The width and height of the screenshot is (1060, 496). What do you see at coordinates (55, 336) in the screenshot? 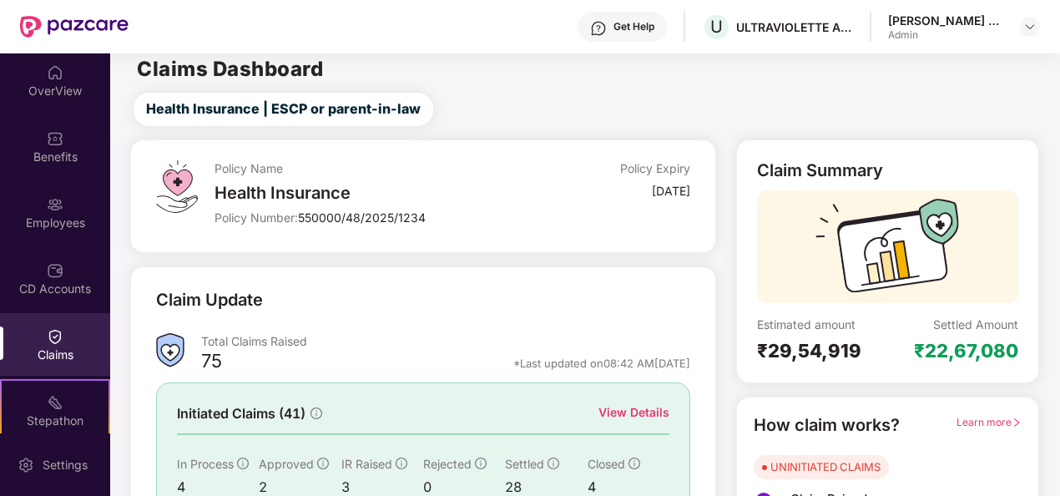
I see `img: svg+xml;base64,PHN2ZyBpZD0iQ2xhaW0iIHhtbG5zPSJodHRwOi8vd3d3LnczLm9yZy8yMDAwL3N2ZyIgd2lkdGg9IjIwIi...` at bounding box center [55, 336].